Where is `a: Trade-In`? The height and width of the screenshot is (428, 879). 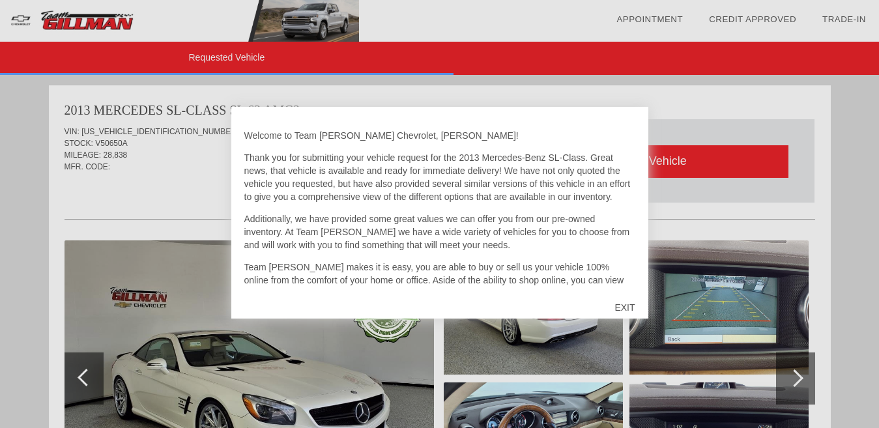
a: Trade-In is located at coordinates (844, 19).